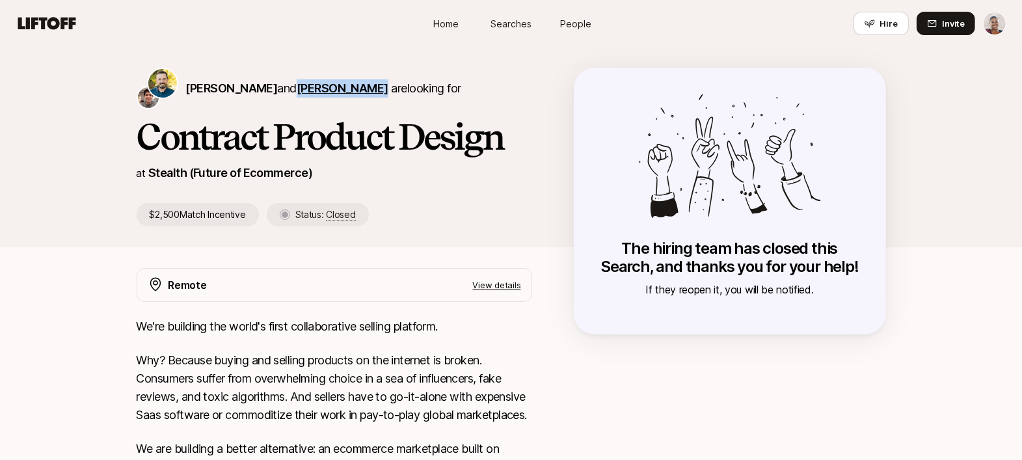  I want to click on img: James Kylstra, so click(148, 98).